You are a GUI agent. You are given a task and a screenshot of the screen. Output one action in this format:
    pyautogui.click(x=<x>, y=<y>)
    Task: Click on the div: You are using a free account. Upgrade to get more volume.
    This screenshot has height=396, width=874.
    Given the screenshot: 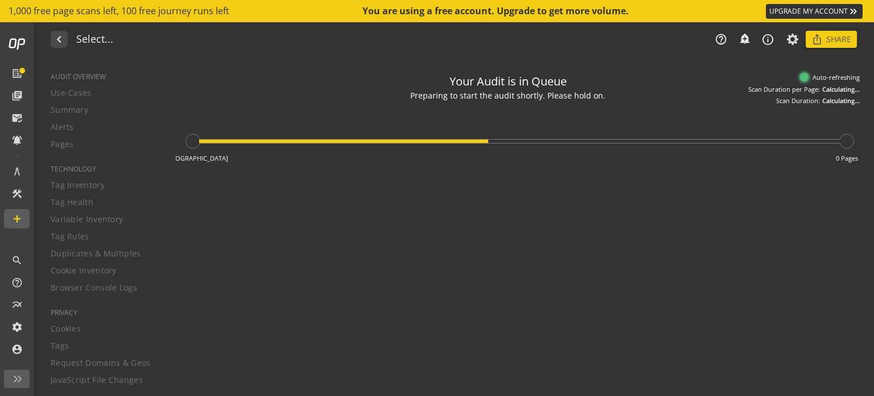 What is the action you would take?
    pyautogui.click(x=496, y=11)
    